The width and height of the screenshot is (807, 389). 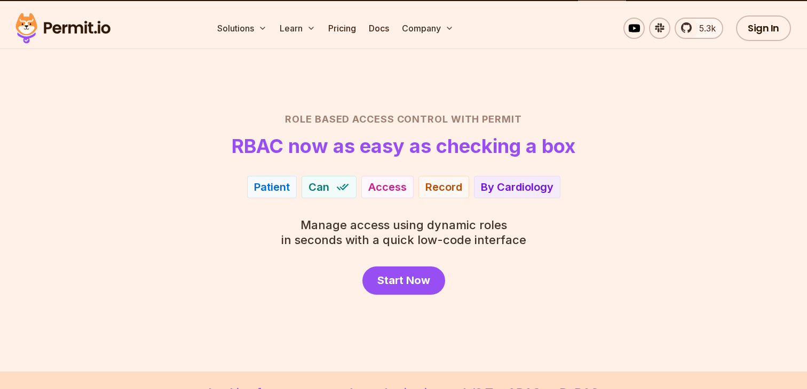 I want to click on img: Permit logo, so click(x=63, y=28).